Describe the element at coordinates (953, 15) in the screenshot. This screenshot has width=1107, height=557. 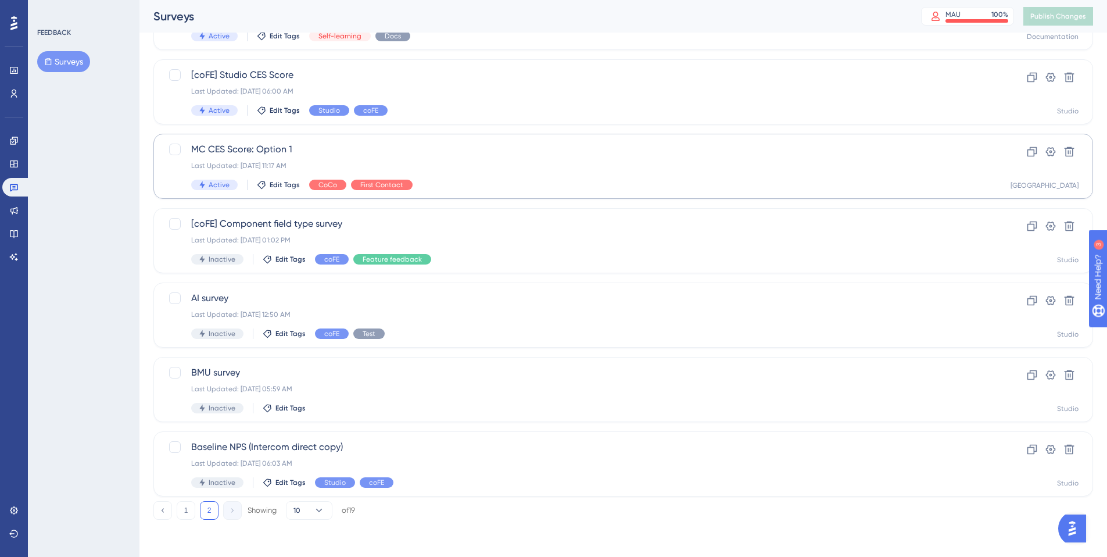
I see `div: MAU` at that location.